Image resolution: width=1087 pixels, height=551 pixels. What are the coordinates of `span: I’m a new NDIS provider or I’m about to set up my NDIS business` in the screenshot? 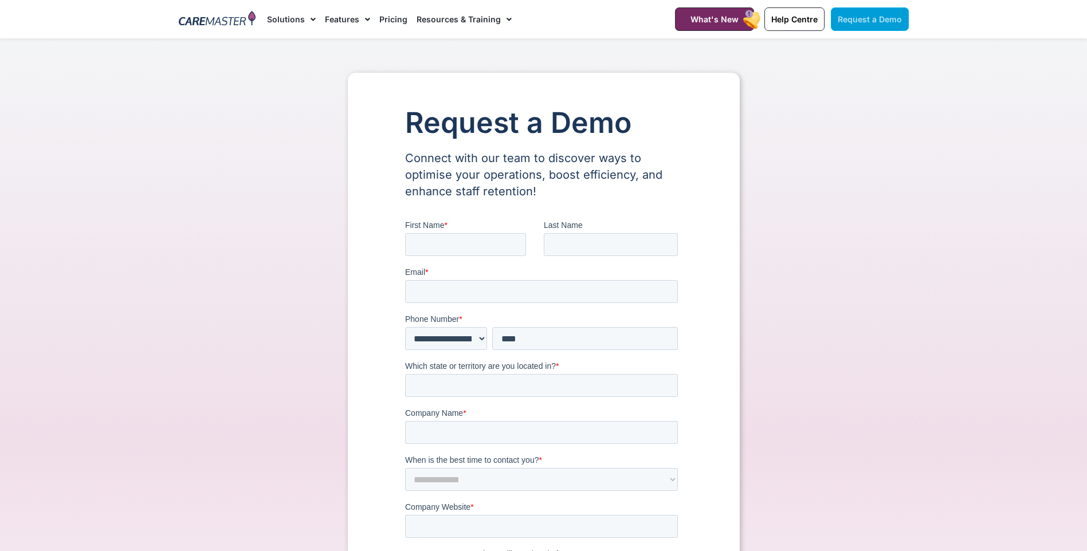 It's located at (129, 446).